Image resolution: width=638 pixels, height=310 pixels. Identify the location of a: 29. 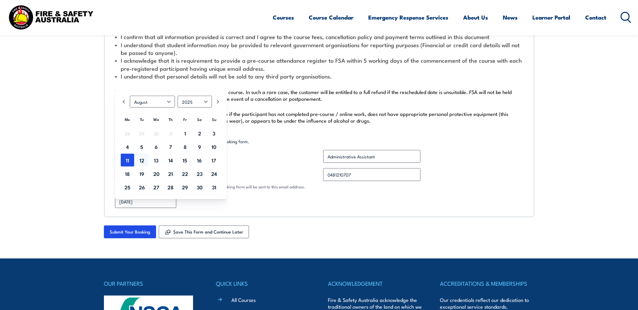
(185, 187).